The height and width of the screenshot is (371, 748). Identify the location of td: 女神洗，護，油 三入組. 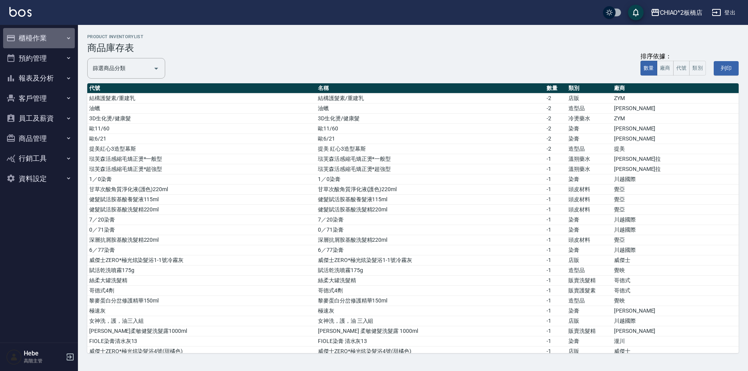
(430, 321).